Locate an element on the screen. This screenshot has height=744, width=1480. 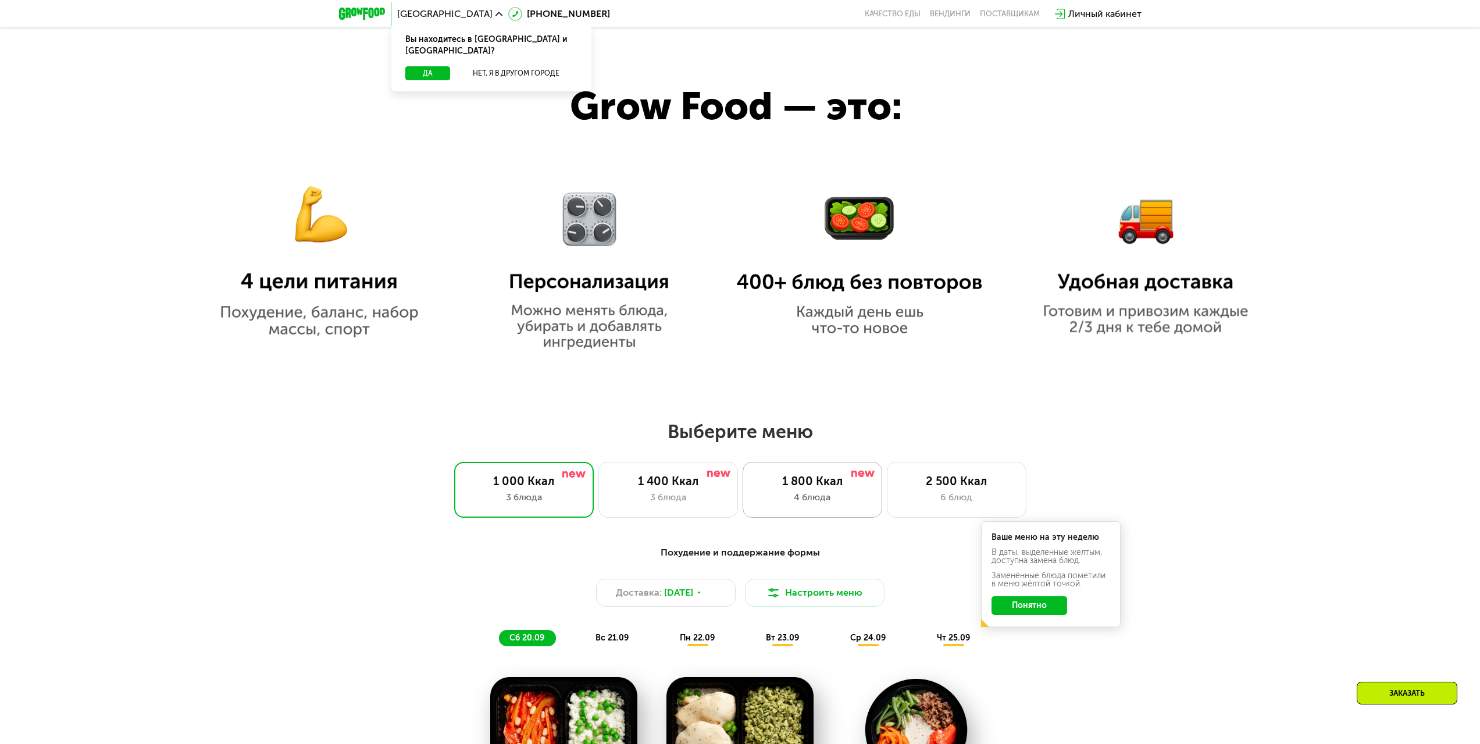
span: пн 22.09 is located at coordinates (697, 637).